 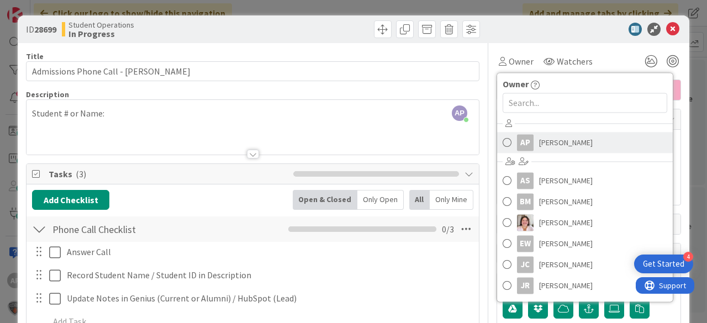 What do you see at coordinates (459, 113) in the screenshot?
I see `span: AP` at bounding box center [459, 113].